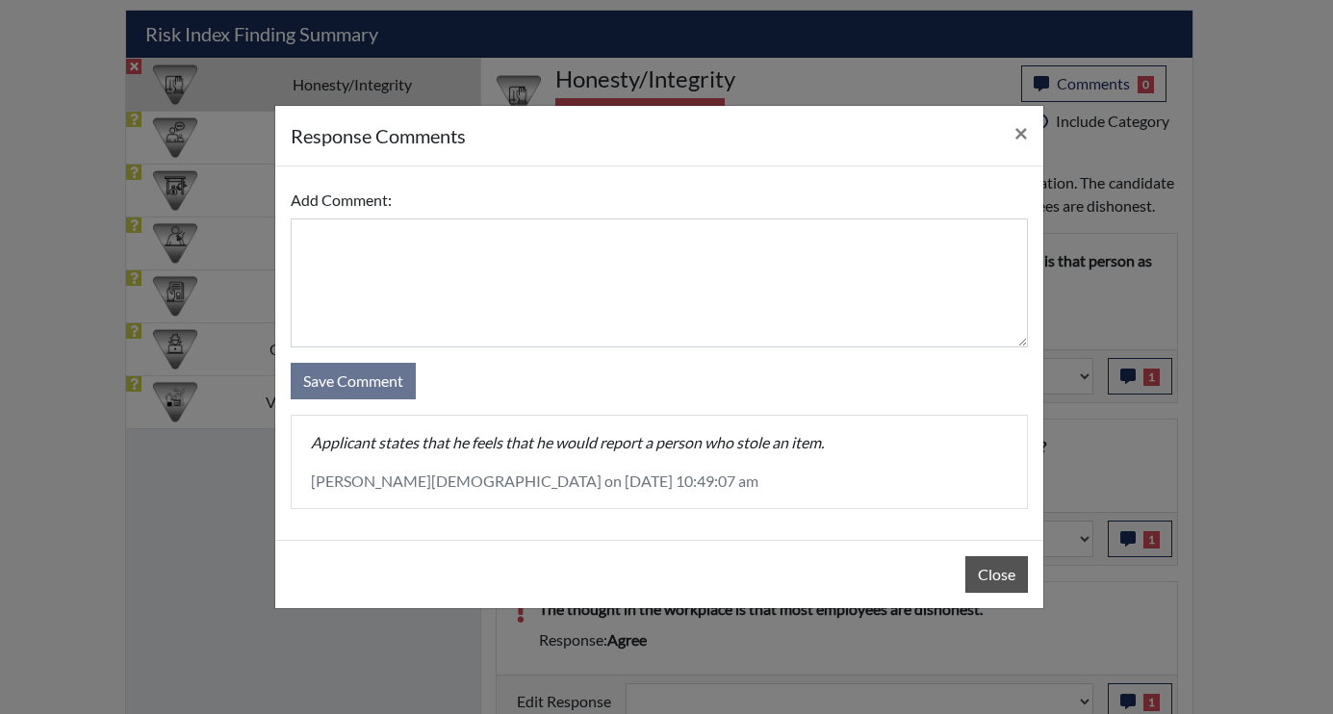 The height and width of the screenshot is (714, 1333). Describe the element at coordinates (378, 136) in the screenshot. I see `h5: response Comments` at that location.